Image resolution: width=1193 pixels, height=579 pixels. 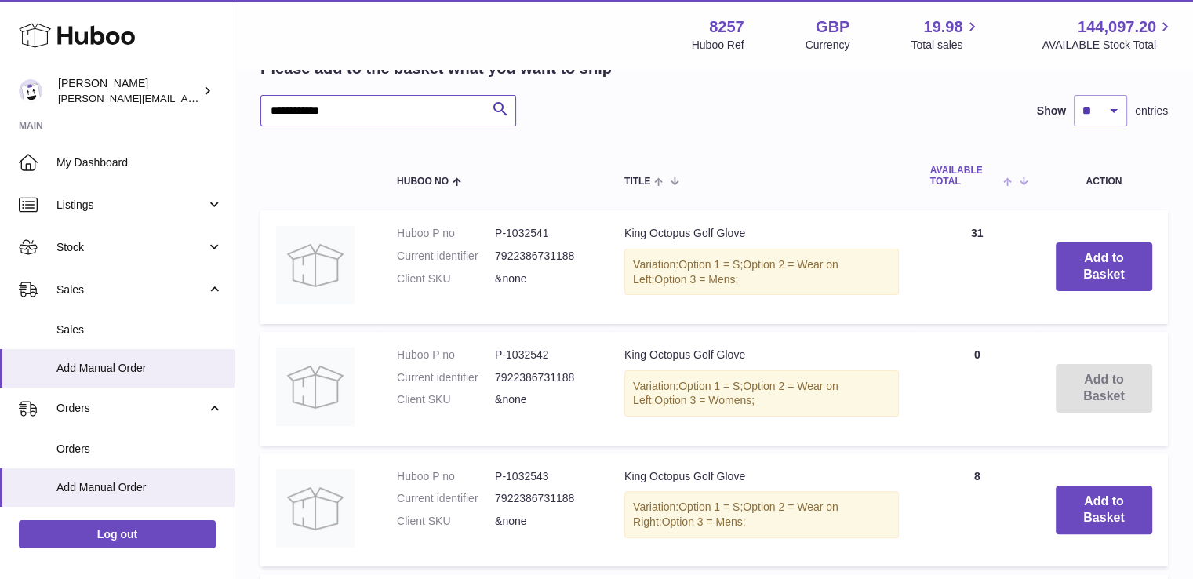 What do you see at coordinates (1108, 35) in the screenshot?
I see `a: 144,097.20 AVAILABLE Stock Total` at bounding box center [1108, 35].